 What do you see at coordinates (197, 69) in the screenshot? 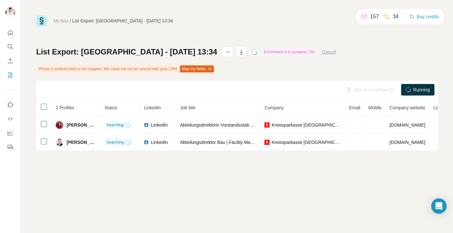
I see `button: Map my fields` at bounding box center [197, 69].